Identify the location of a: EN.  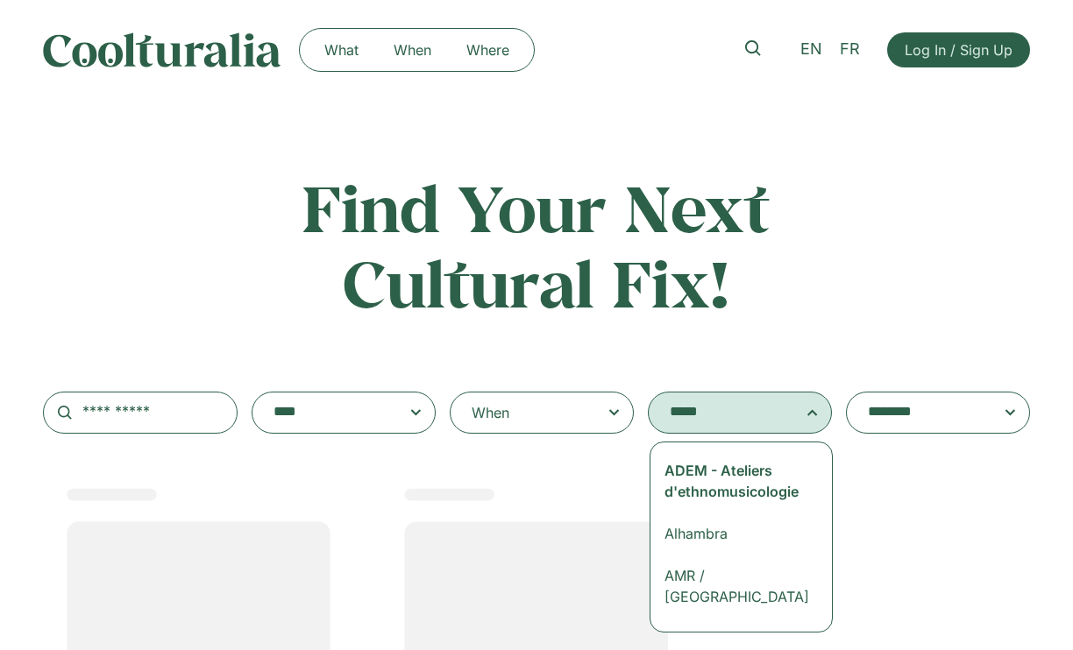
(811, 49).